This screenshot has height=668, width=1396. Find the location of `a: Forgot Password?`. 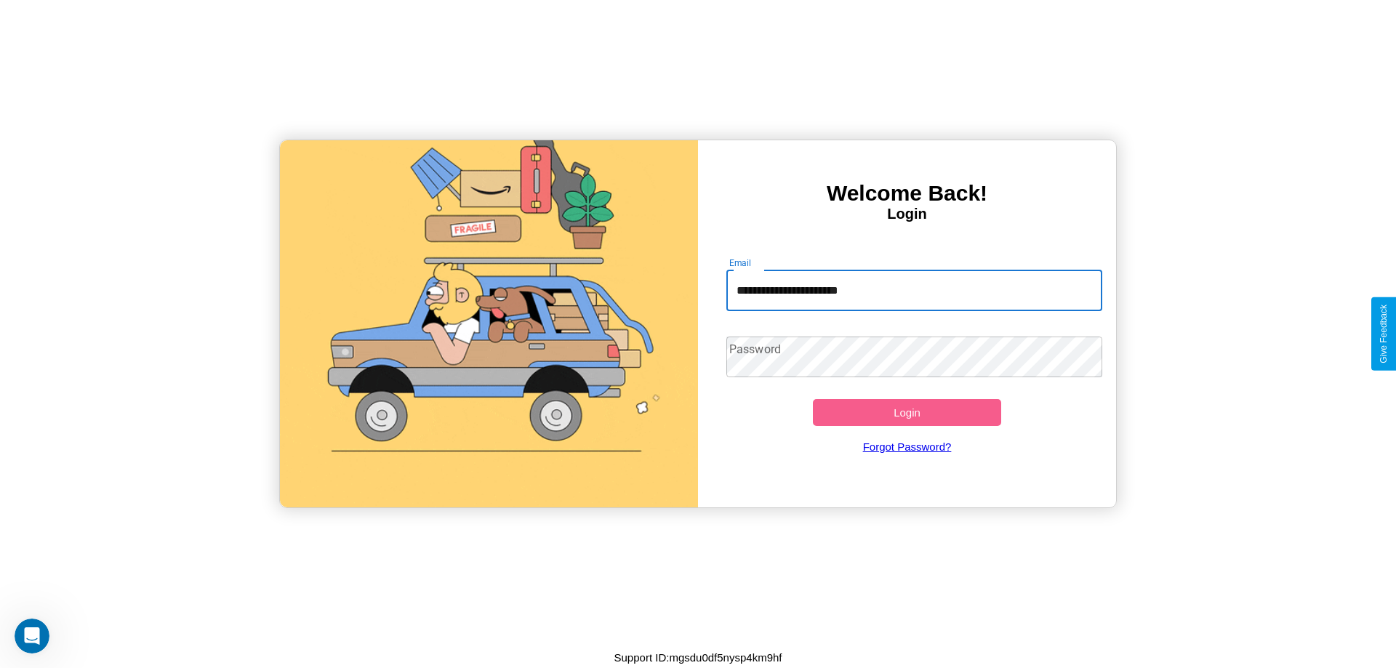

a: Forgot Password? is located at coordinates (907, 446).